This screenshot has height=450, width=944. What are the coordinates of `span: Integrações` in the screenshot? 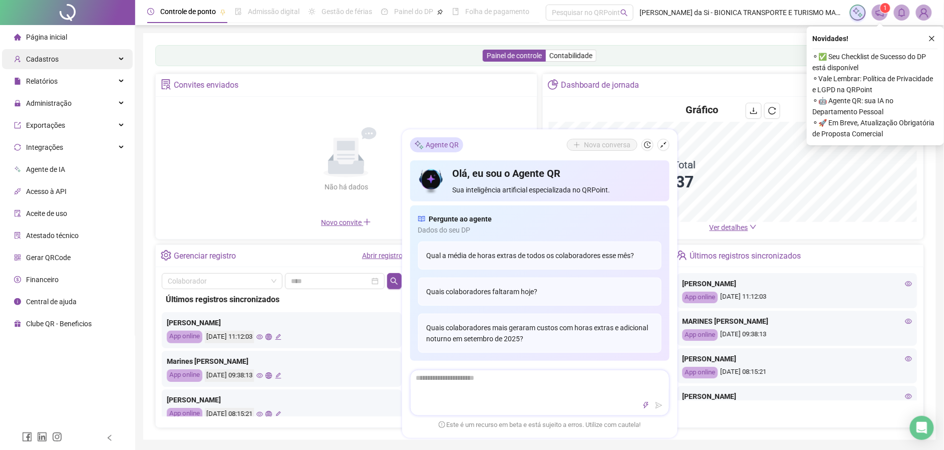 It's located at (45, 147).